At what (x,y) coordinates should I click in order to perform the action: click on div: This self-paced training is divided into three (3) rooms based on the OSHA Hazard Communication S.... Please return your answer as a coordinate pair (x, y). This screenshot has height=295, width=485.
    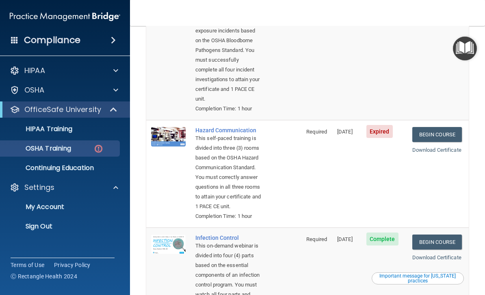
    Looking at the image, I should click on (228, 173).